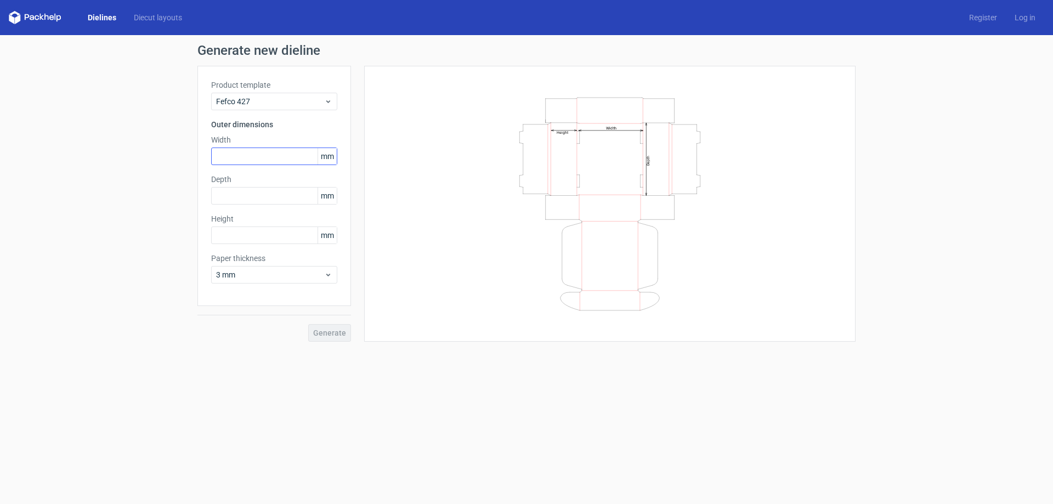  I want to click on label: Height, so click(274, 219).